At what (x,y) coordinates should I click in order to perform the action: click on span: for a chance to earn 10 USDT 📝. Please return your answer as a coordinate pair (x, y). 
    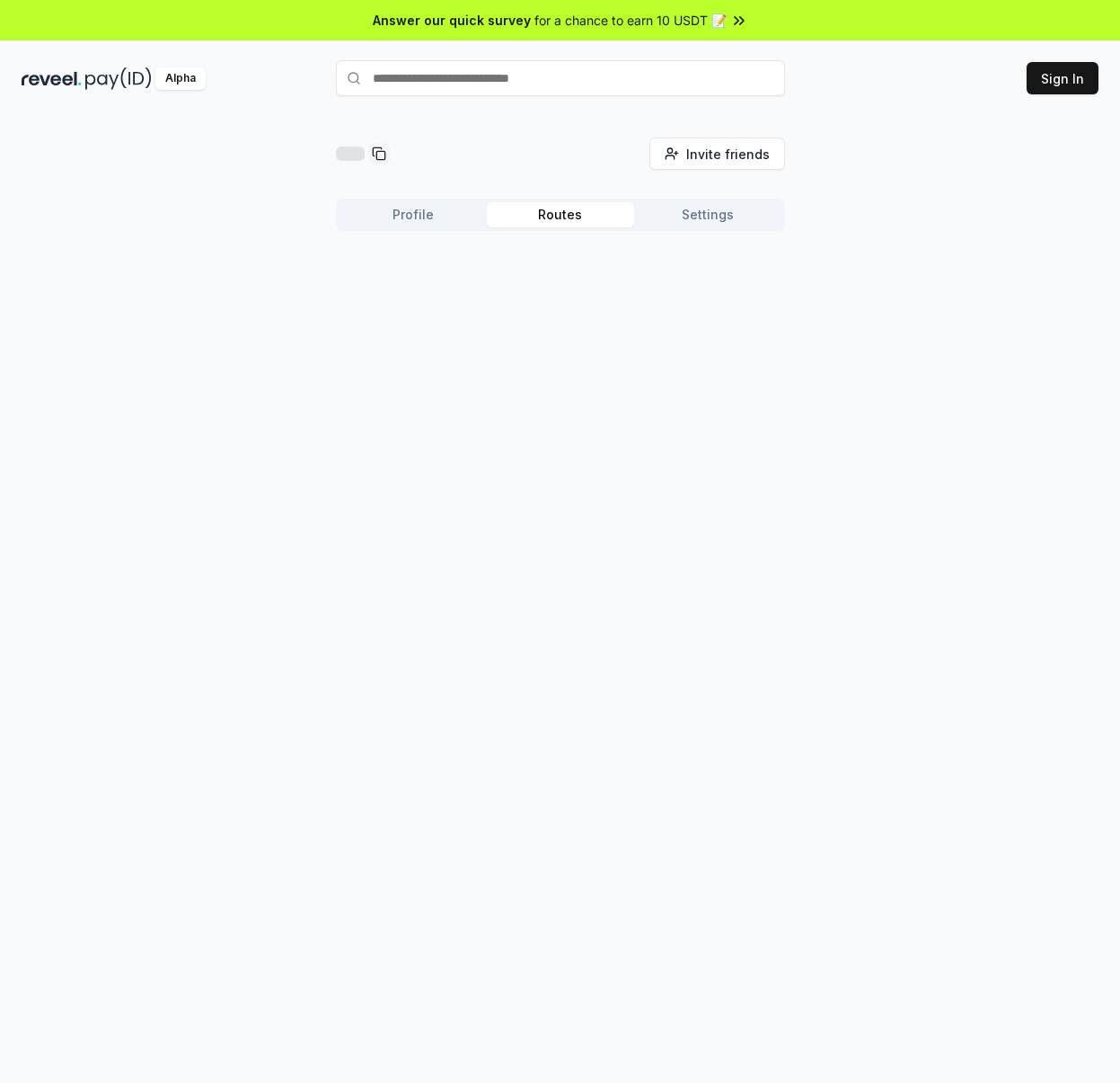
    Looking at the image, I should click on (630, 20).